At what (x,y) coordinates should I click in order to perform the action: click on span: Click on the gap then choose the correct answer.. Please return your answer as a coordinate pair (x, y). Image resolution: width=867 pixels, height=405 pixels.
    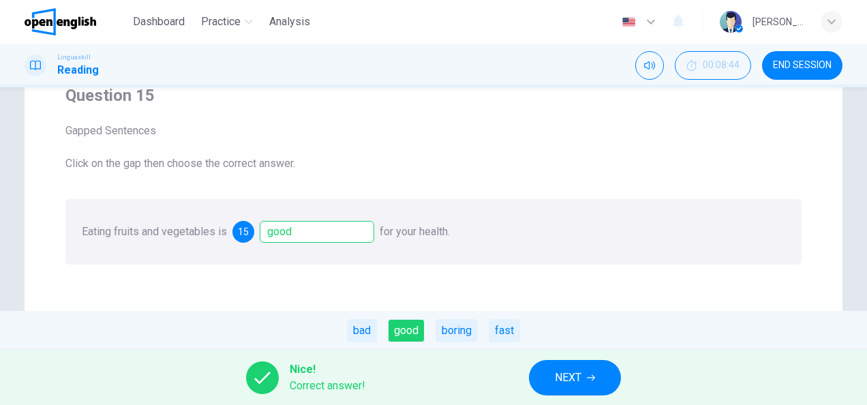
    Looking at the image, I should click on (434, 164).